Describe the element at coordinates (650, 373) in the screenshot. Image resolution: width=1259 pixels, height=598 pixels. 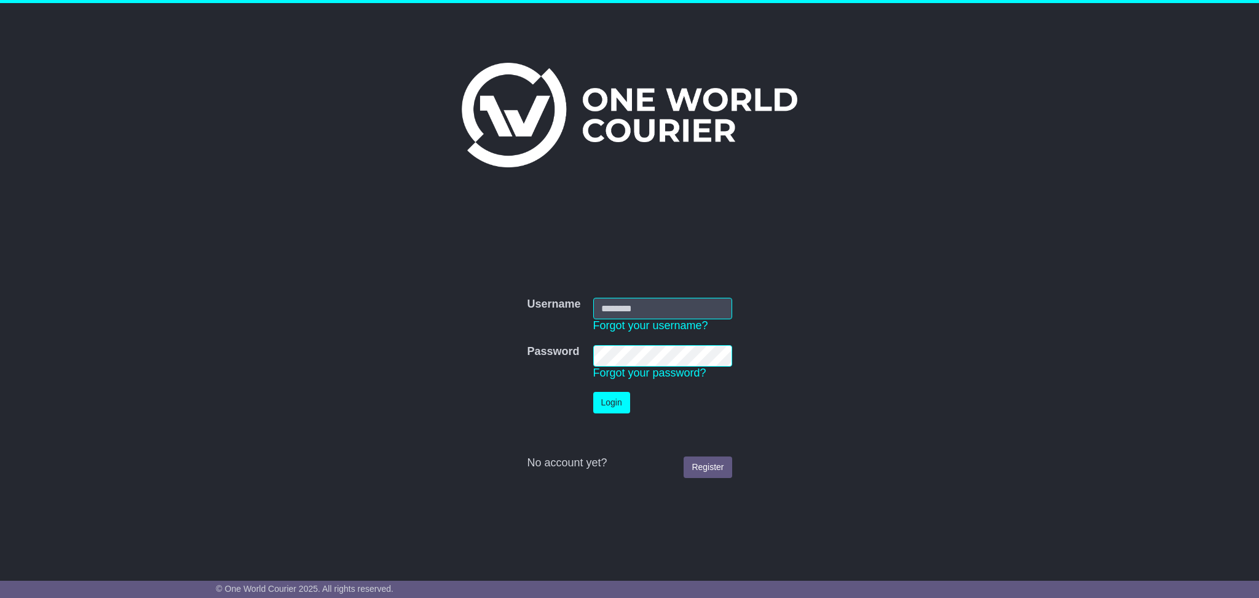
I see `a: Forgot your password?` at that location.